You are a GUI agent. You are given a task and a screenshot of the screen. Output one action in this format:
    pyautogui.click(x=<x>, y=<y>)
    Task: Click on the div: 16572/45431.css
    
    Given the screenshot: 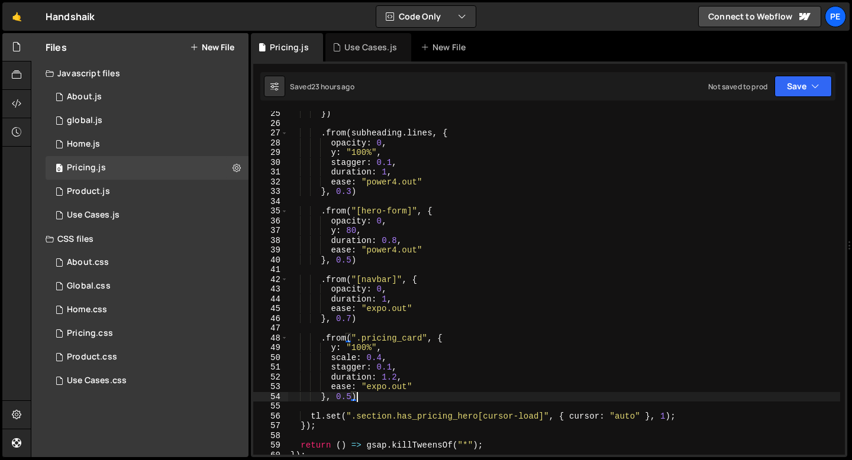 What is the action you would take?
    pyautogui.click(x=147, y=334)
    